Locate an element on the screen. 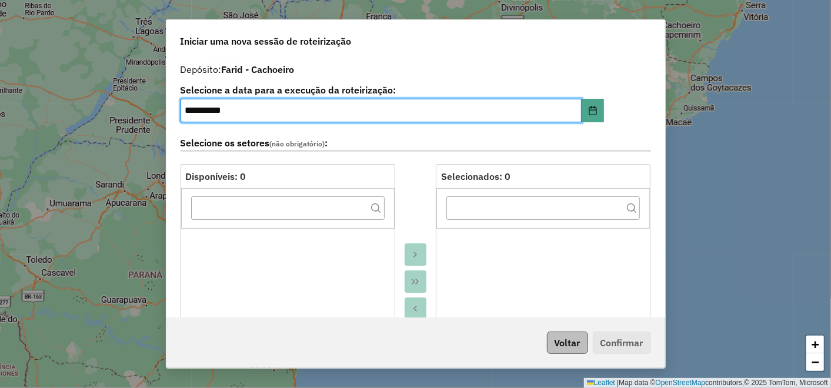  div: Map data © contributors,© 2025 TomTom, Microsoft is located at coordinates (708, 383).